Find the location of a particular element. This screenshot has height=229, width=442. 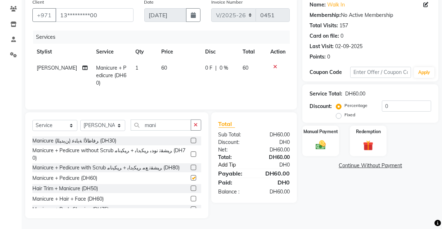

div: Name: is located at coordinates (317, 5).